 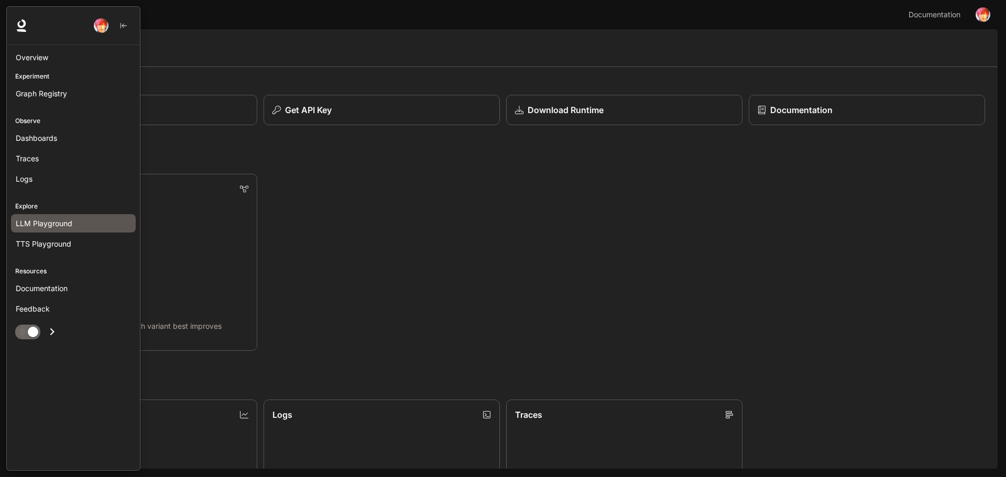 I want to click on span: Dark mode toggle, so click(x=33, y=332).